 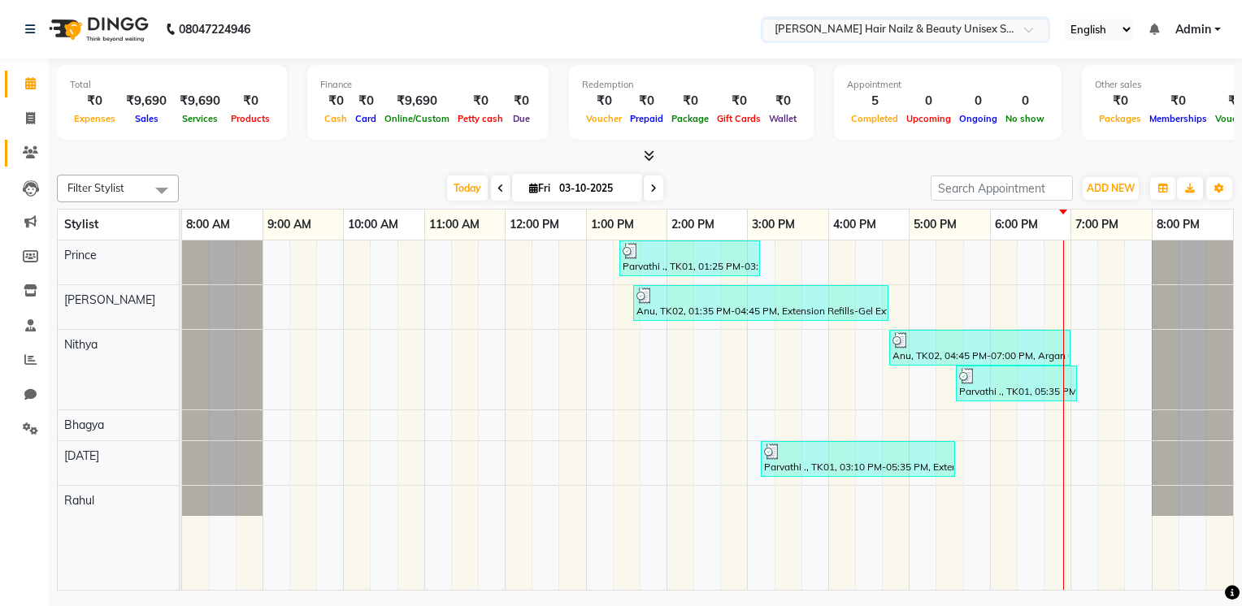 What do you see at coordinates (84, 425) in the screenshot?
I see `span: Bhagya` at bounding box center [84, 425].